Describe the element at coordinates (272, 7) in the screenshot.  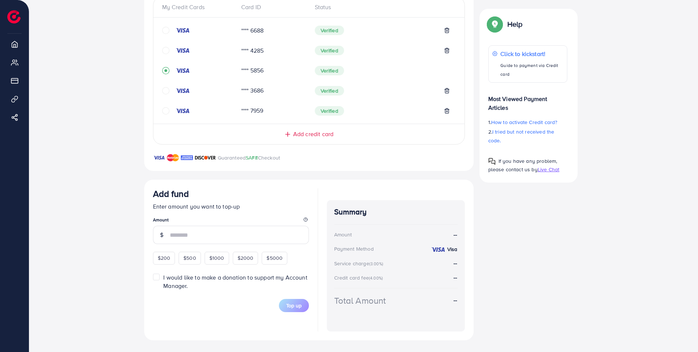
I see `div: Card ID` at that location.